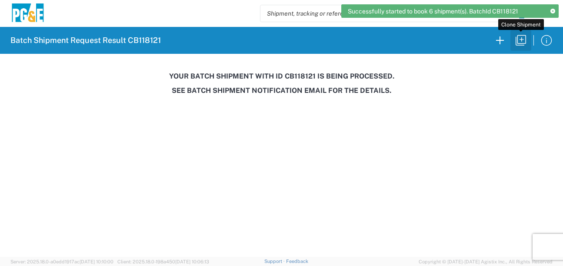  What do you see at coordinates (281, 90) in the screenshot?
I see `h3: See Batch Shipment Notification email for the details.` at bounding box center [281, 90].